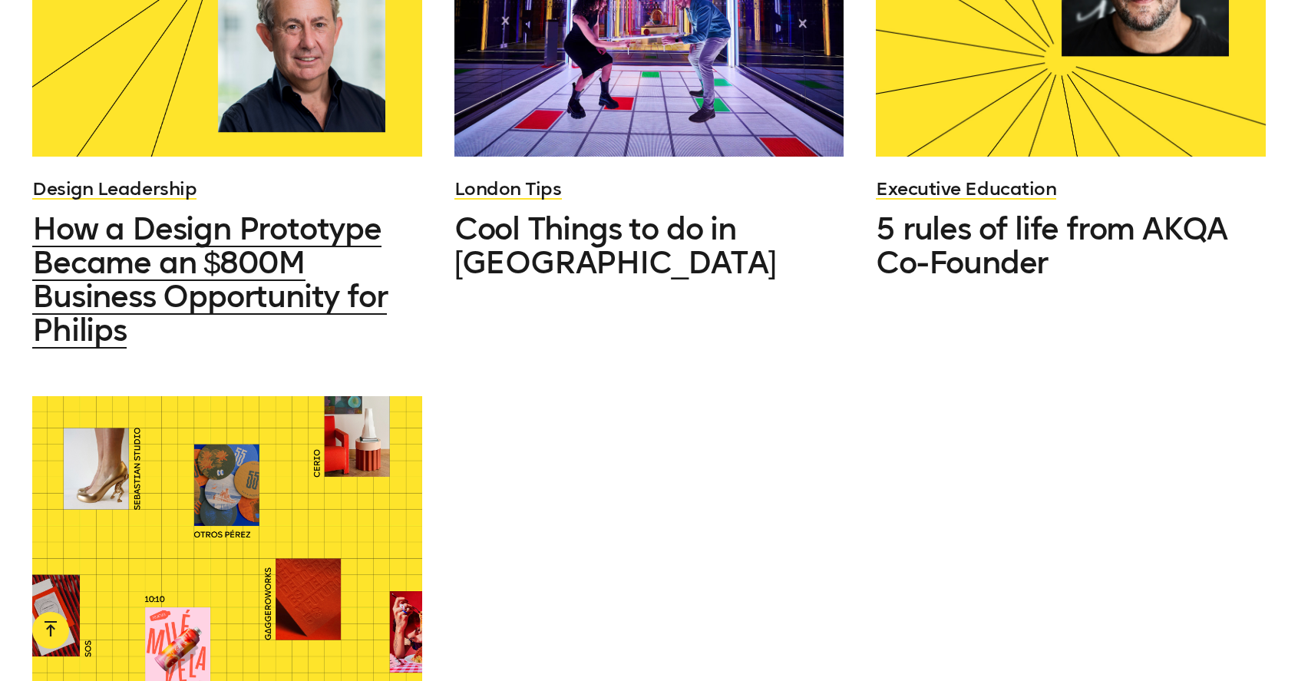 The image size is (1298, 681). I want to click on span: How a Design Prototype Became an $800M Business Opportunity for Philips, so click(210, 279).